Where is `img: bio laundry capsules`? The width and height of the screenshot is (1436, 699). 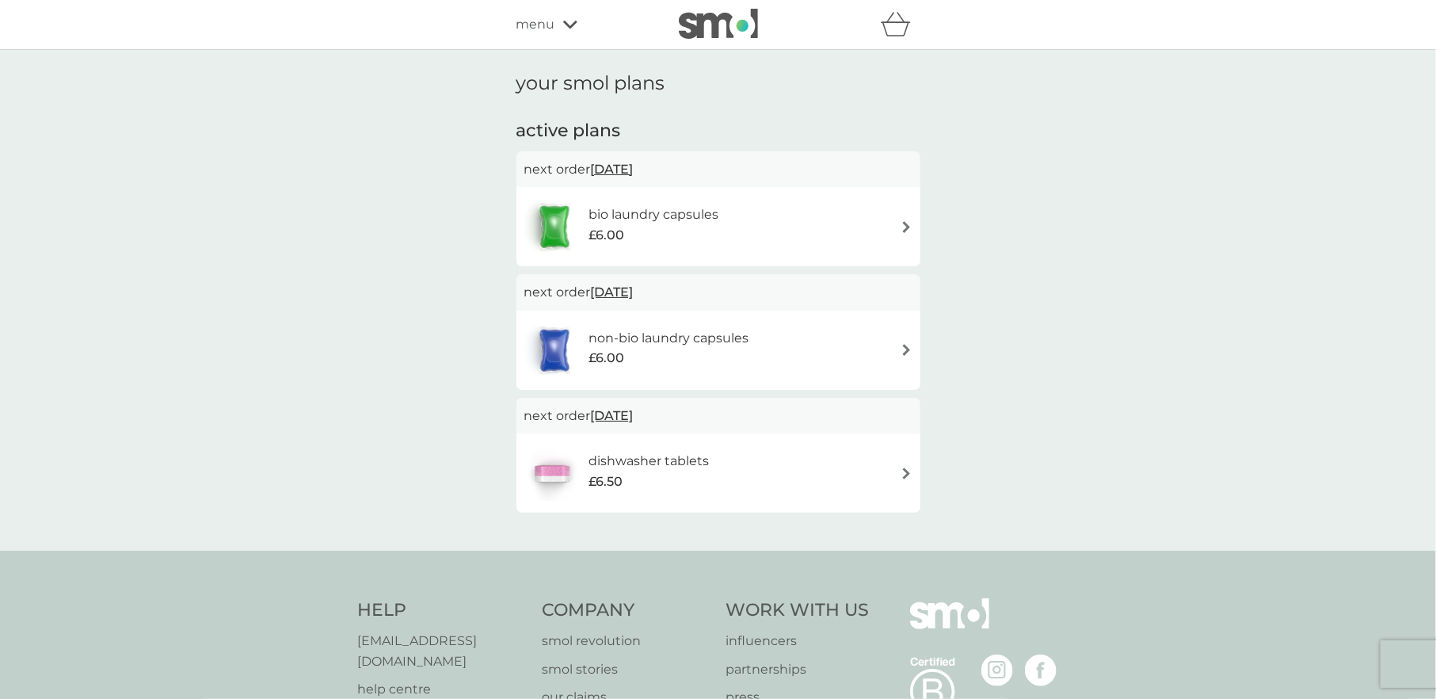 img: bio laundry capsules is located at coordinates (555, 227).